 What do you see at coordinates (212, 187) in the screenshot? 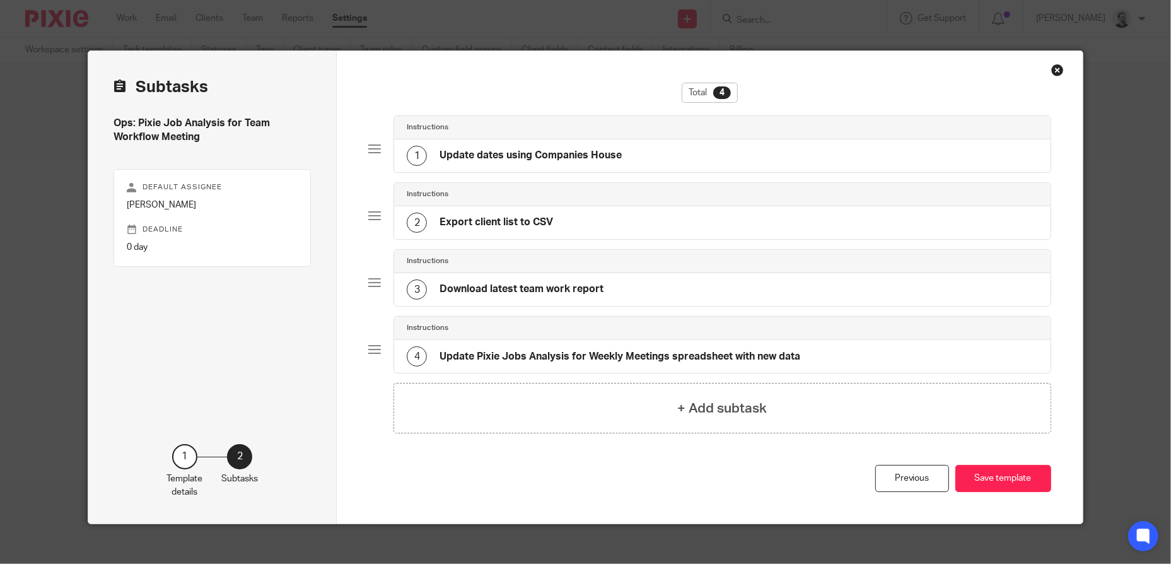
I see `p: Default assignee` at bounding box center [212, 187].